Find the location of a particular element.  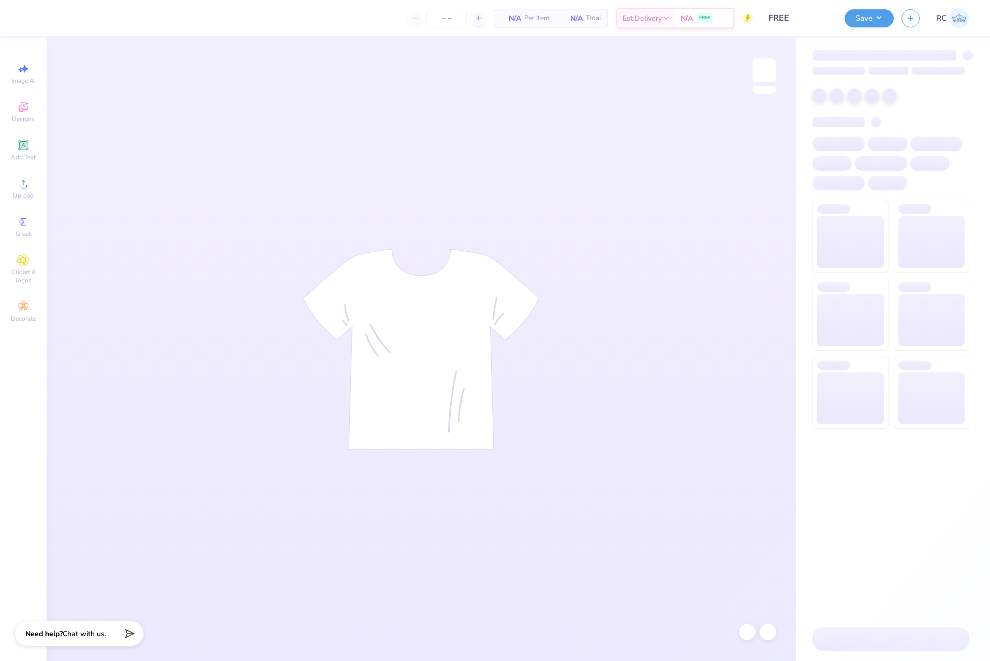

span: Add Text is located at coordinates (23, 157).